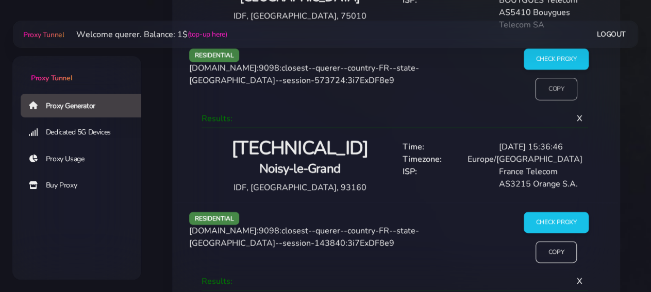  I want to click on div: AS3215 Orange S.A., so click(540, 184).